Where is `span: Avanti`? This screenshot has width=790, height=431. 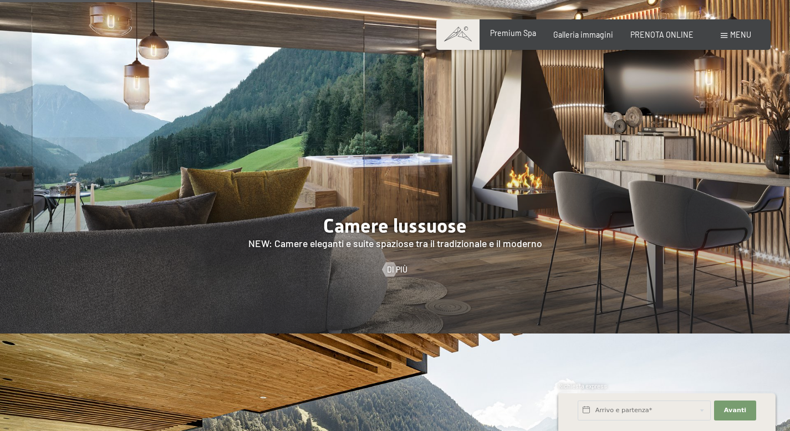
span: Avanti is located at coordinates (735, 411).